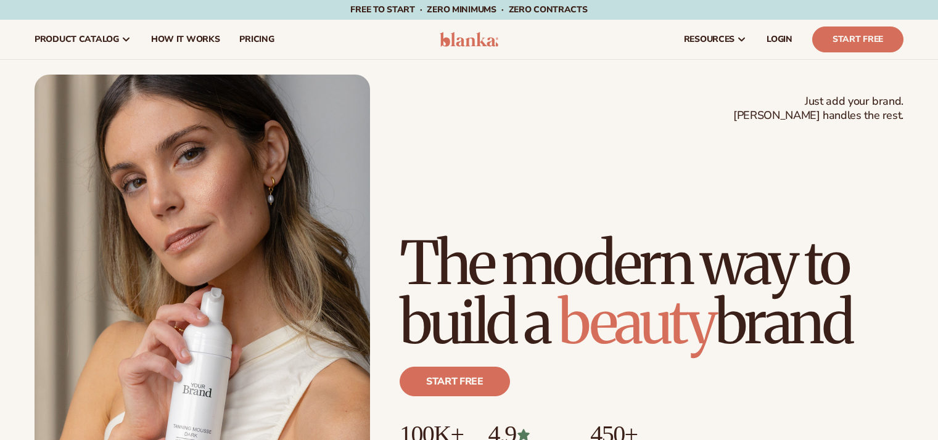  Describe the element at coordinates (469, 9) in the screenshot. I see `span: Free to start · ZERO minimums · ZERO contracts` at that location.